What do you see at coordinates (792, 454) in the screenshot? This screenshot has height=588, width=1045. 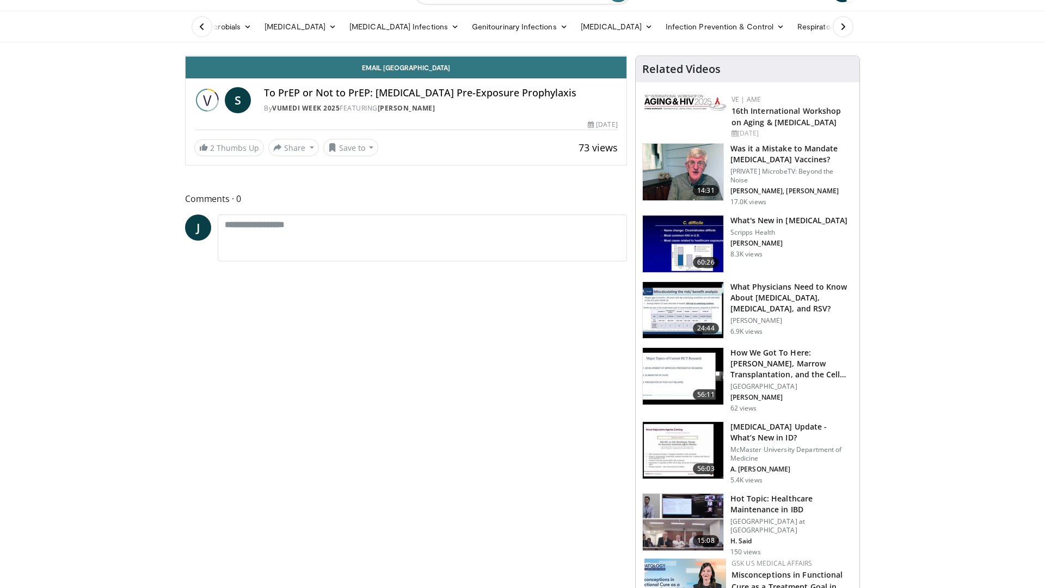 I see `p: McMaster University Department of Medicine` at bounding box center [792, 454].